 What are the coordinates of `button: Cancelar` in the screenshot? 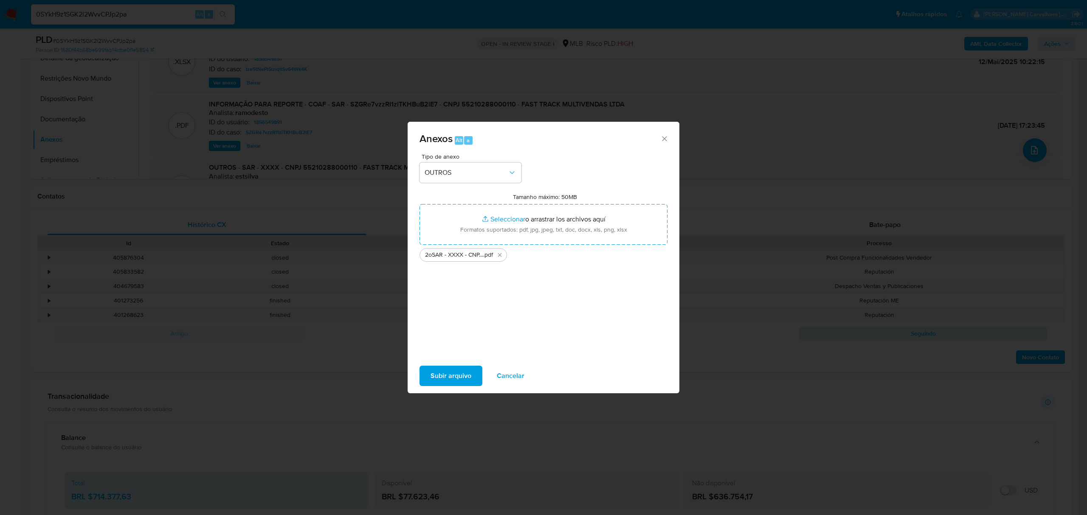 It's located at (510, 376).